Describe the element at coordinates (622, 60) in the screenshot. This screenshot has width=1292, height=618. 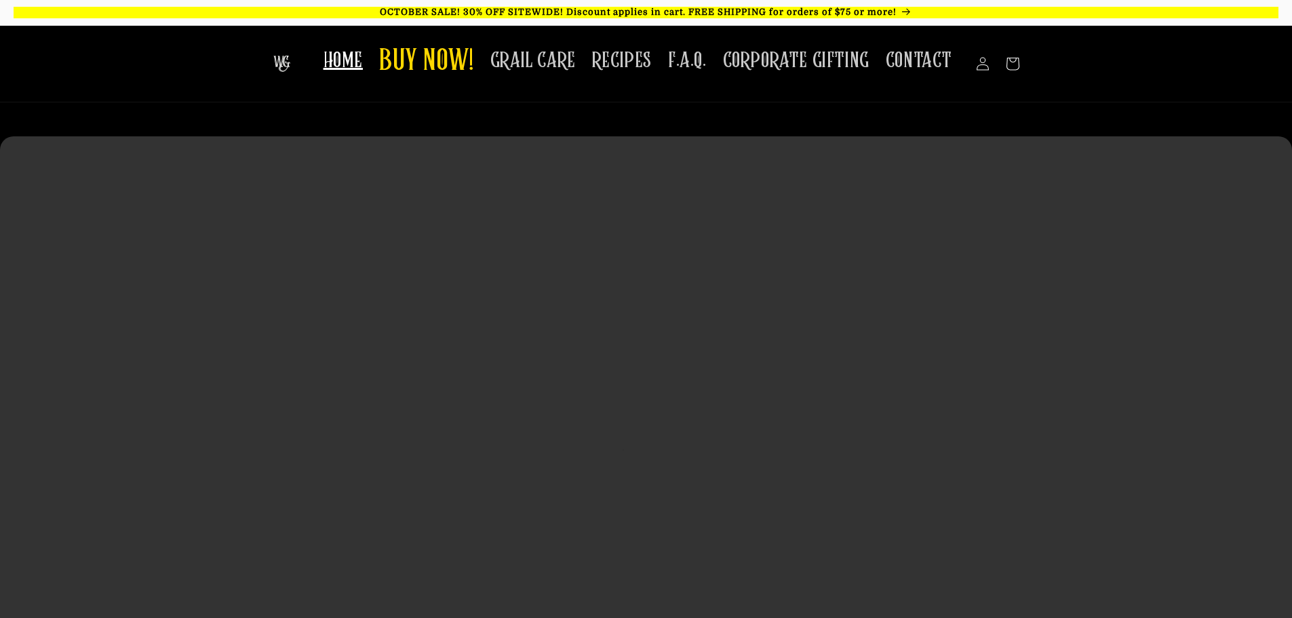
I see `a: RECIPES` at that location.